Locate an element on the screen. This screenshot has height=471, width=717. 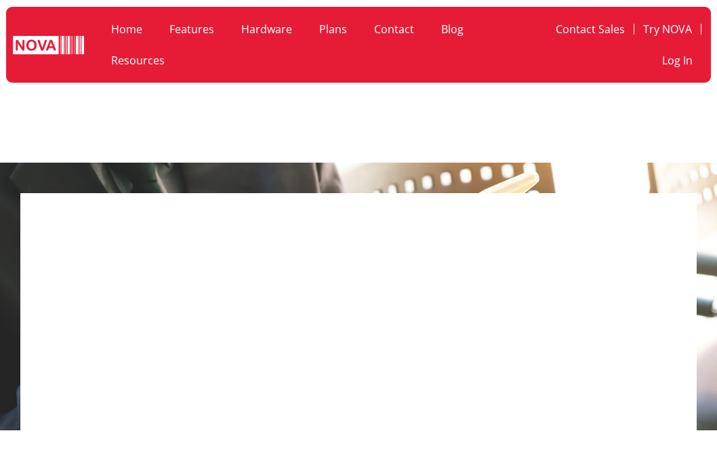
a: Resources is located at coordinates (138, 60).